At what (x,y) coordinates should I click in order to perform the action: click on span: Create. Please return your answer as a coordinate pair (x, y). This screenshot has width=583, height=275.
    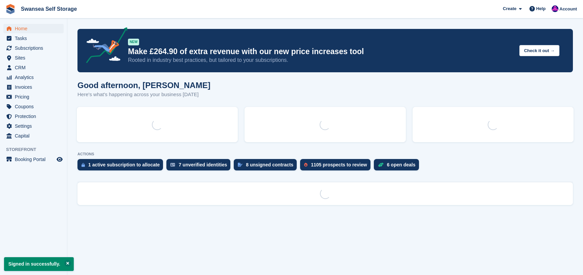
    Looking at the image, I should click on (509, 9).